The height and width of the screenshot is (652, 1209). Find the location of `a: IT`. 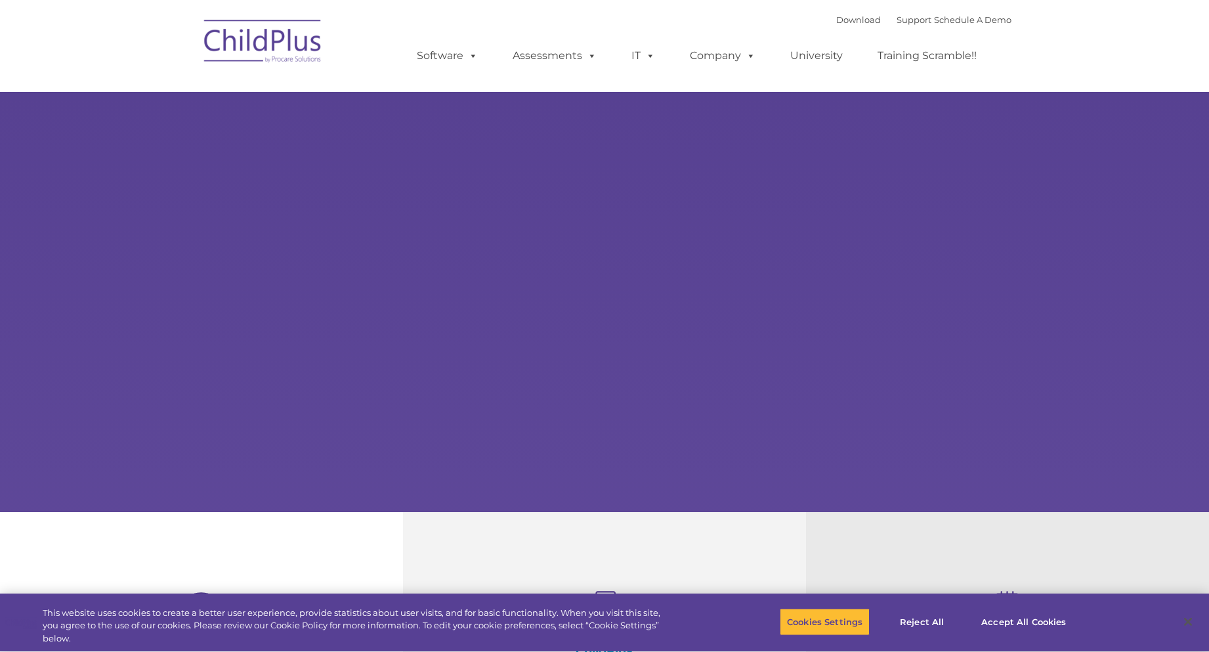

a: IT is located at coordinates (643, 56).